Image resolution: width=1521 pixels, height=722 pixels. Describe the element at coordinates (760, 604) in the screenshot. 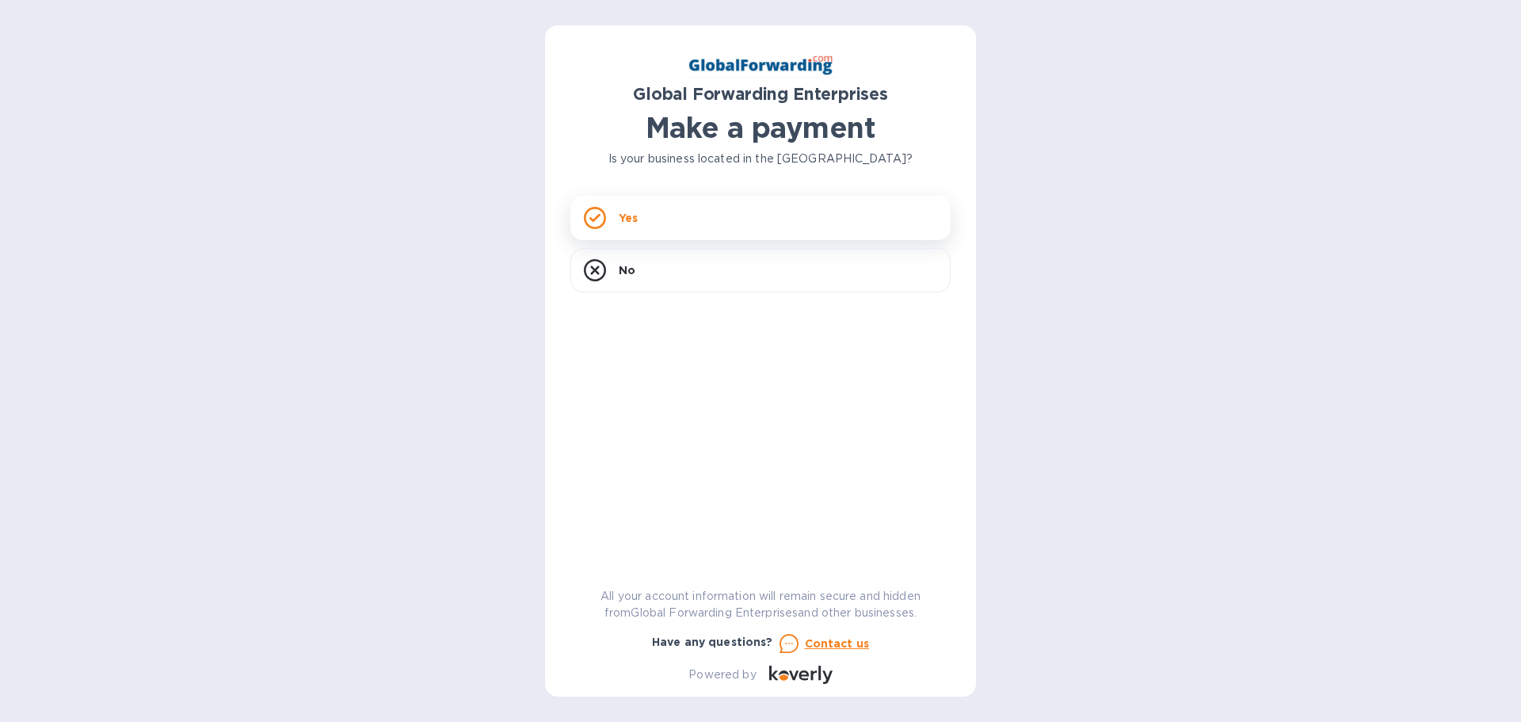

I see `p: All your account information will remain secure and hidden from Global Forwarding Enterprises and...` at that location.